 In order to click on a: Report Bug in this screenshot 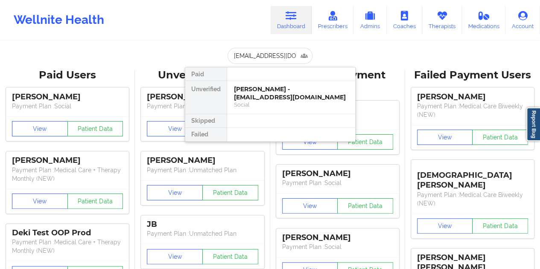, I will do `click(533, 124)`.